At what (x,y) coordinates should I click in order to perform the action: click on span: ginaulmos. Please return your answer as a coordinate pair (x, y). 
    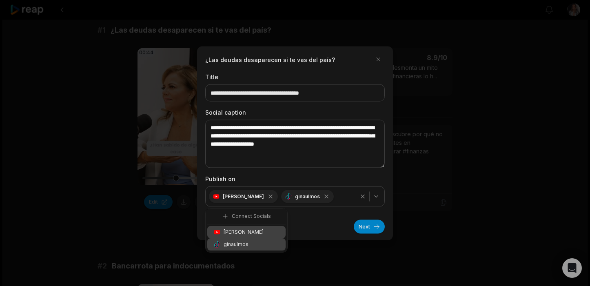
    Looking at the image, I should click on (236, 245).